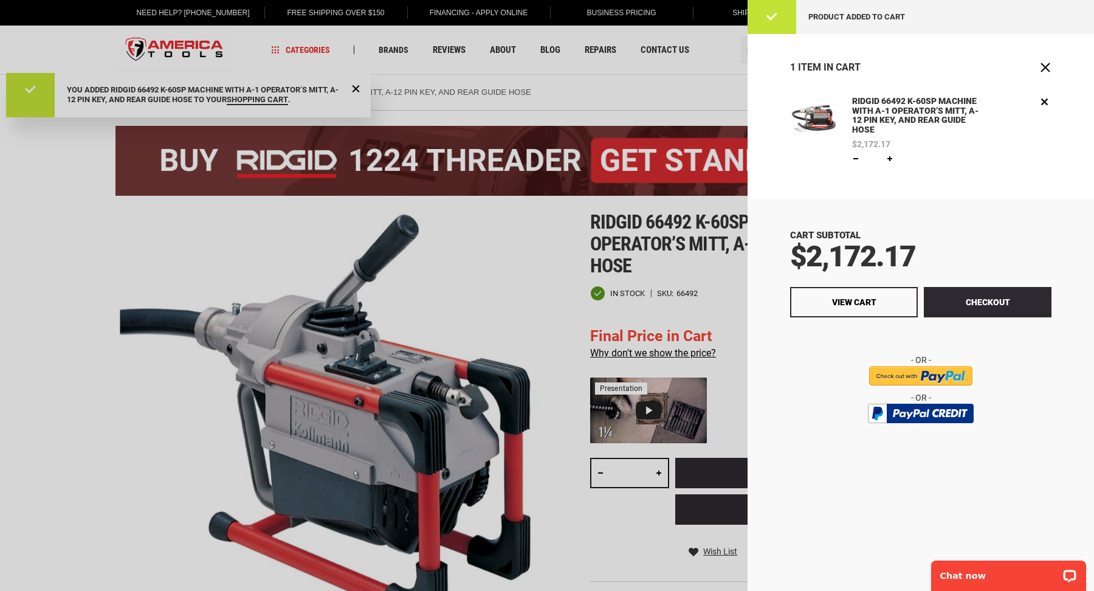 This screenshot has height=591, width=1094. What do you see at coordinates (814, 118) in the screenshot?
I see `img: RIDGID 66492 K-60SP MACHINE WITH A-1 OPERATOR’S MITT, A-12 PIN KEY, AND REAR GUIDE HOSE` at bounding box center [814, 118].